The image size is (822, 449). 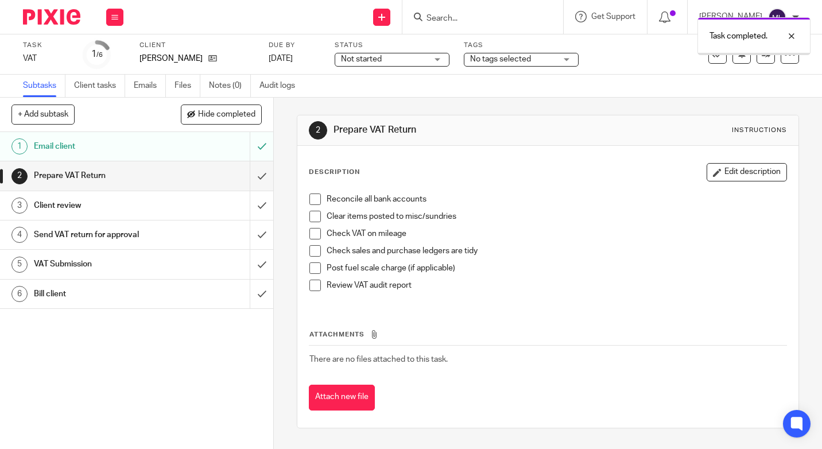 What do you see at coordinates (99, 55) in the screenshot?
I see `small: /6` at bounding box center [99, 55].